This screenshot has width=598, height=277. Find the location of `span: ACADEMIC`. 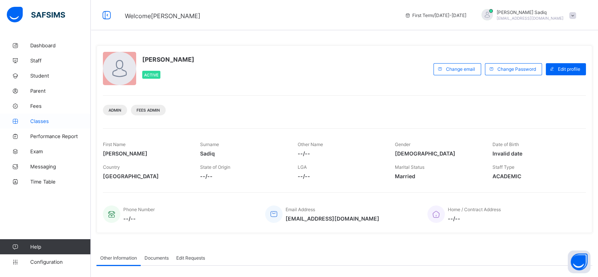

span: ACADEMIC is located at coordinates (535, 176).